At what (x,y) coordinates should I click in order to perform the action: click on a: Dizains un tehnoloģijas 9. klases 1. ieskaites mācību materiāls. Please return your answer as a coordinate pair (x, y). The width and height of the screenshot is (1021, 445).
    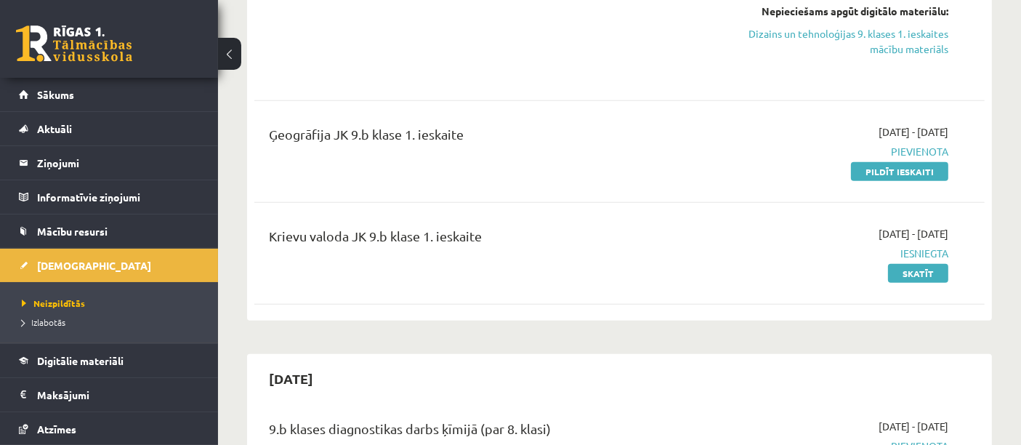
    Looking at the image, I should click on (842, 41).